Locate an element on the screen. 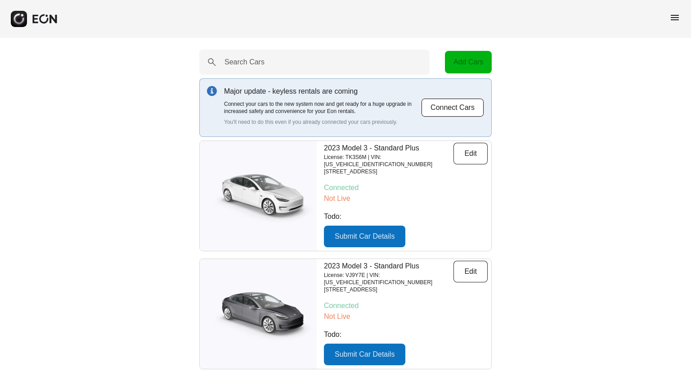  img: info is located at coordinates (212, 91).